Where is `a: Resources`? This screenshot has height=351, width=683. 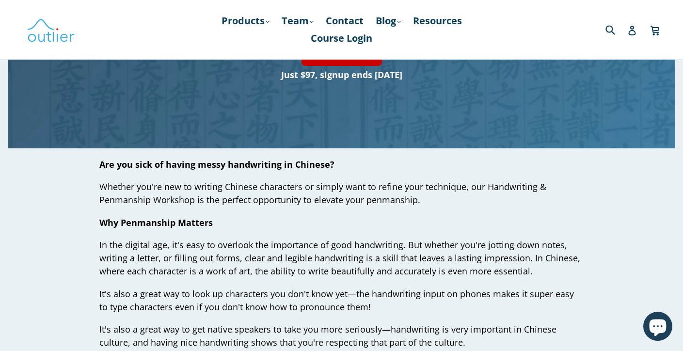 a: Resources is located at coordinates (437, 21).